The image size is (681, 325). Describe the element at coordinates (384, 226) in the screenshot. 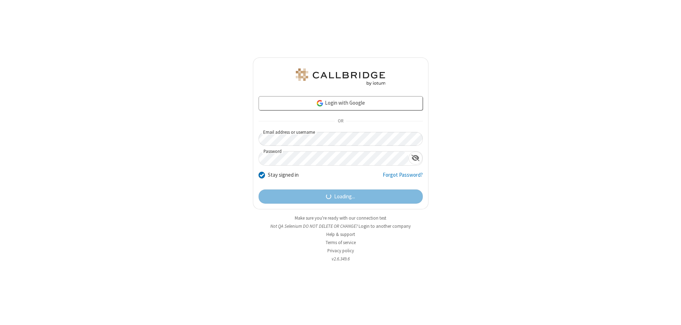

I see `button: Login to another company` at that location.